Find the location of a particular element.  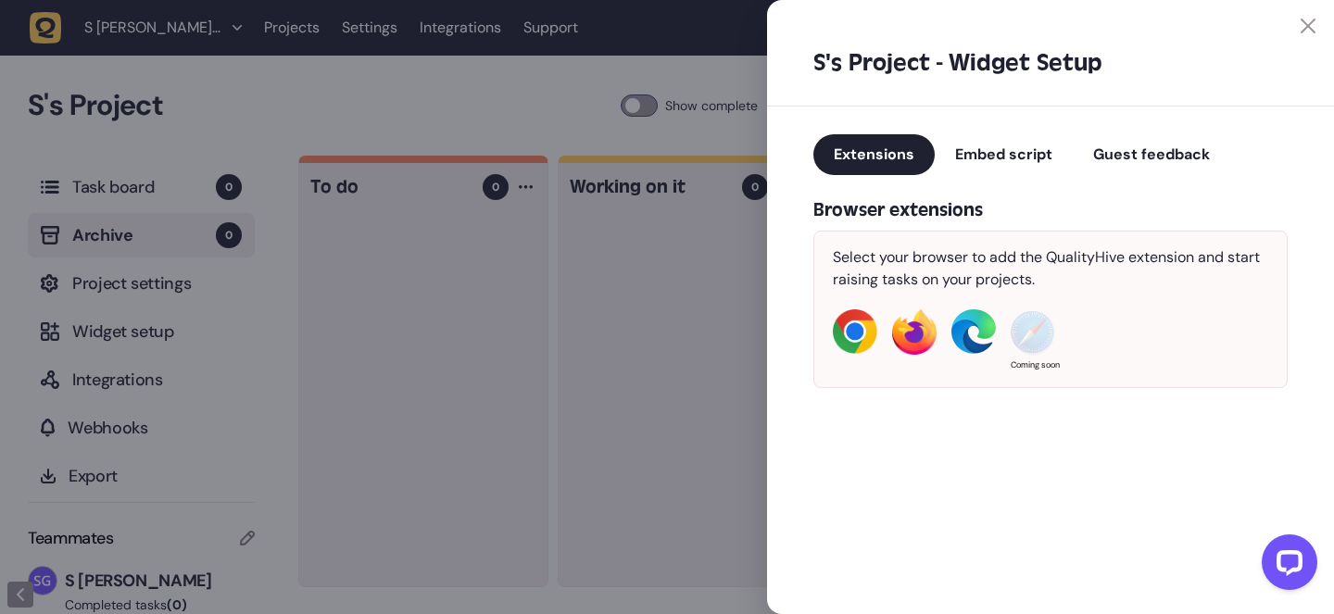

img: Safari Extension is located at coordinates (1033, 333).